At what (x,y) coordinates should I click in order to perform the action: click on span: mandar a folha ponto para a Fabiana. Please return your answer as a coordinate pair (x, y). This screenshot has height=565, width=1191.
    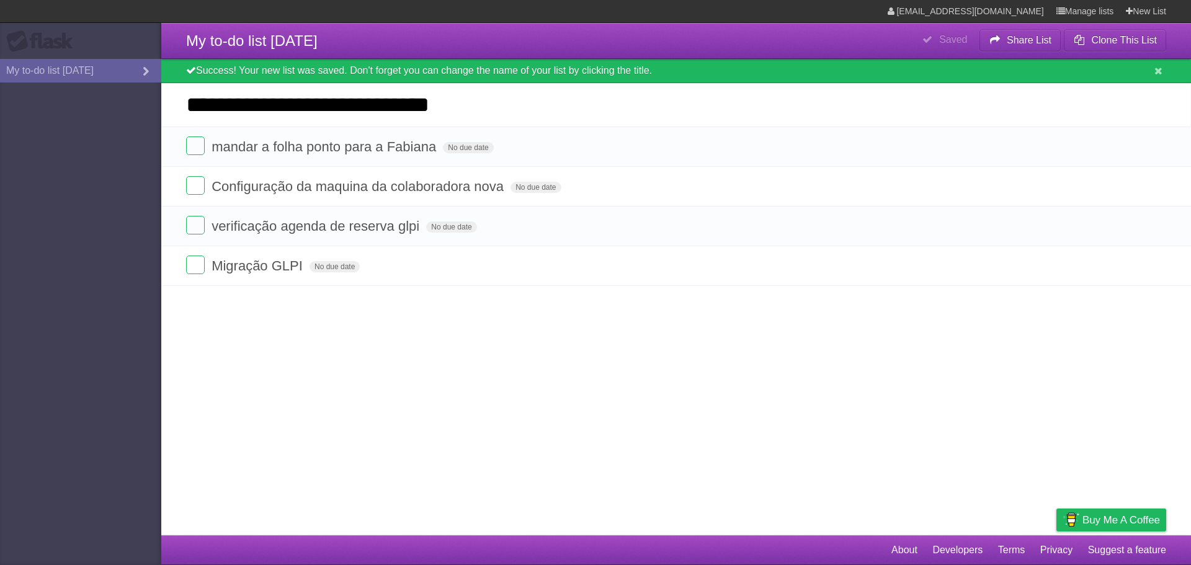
    Looking at the image, I should click on (325, 146).